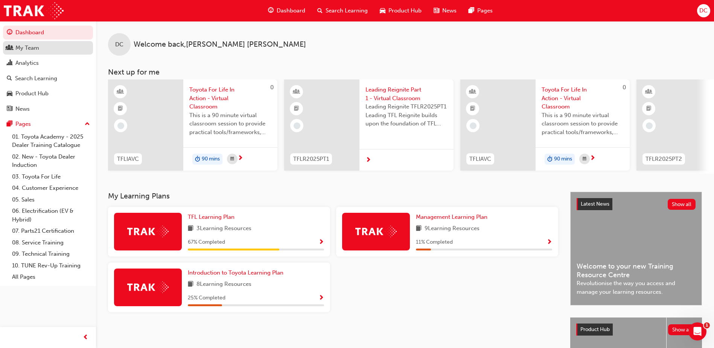  I want to click on a: 05. Sales, so click(51, 199).